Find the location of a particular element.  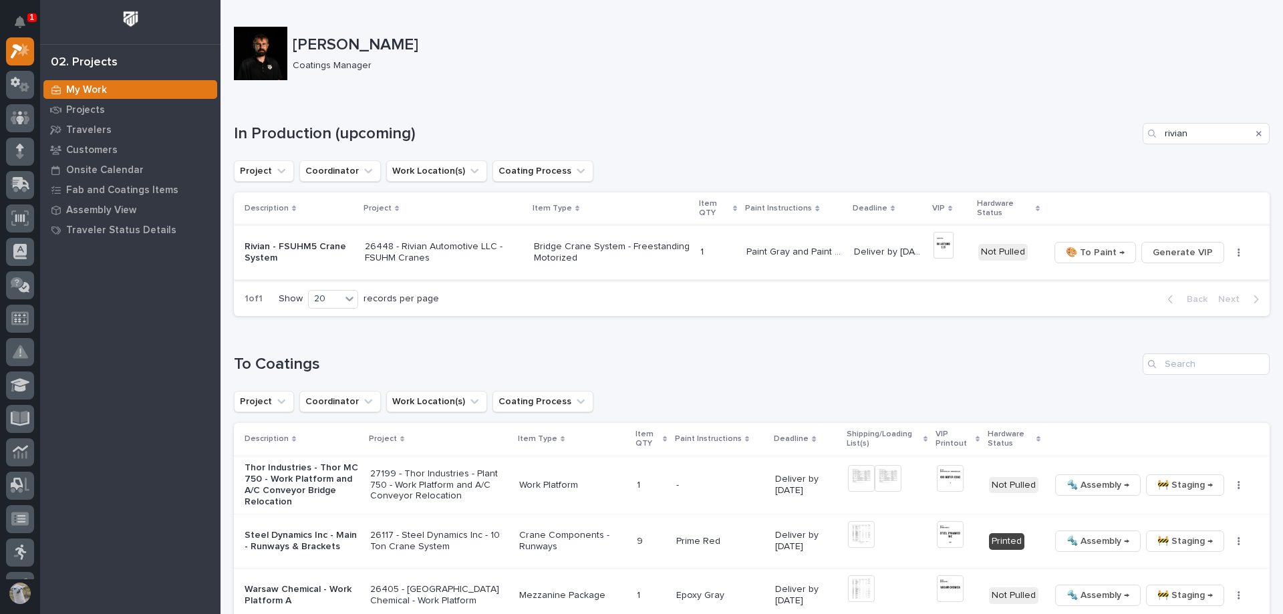

p: Prime Red is located at coordinates (720, 541).